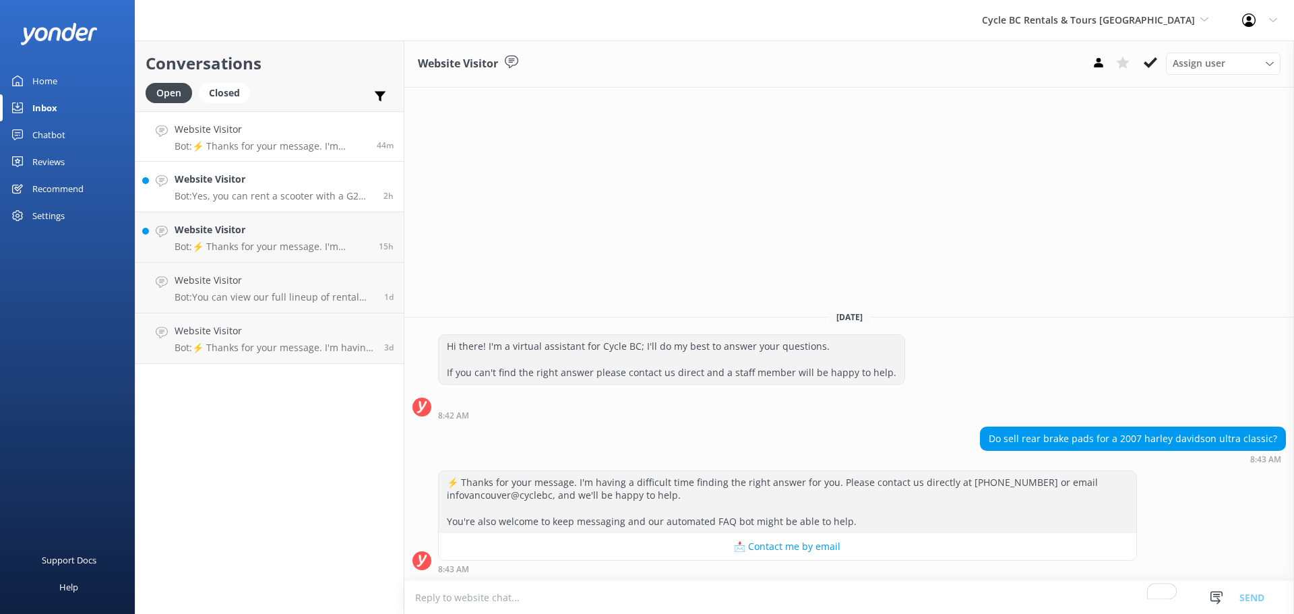 The height and width of the screenshot is (614, 1294). Describe the element at coordinates (168, 93) in the screenshot. I see `div: Open` at that location.